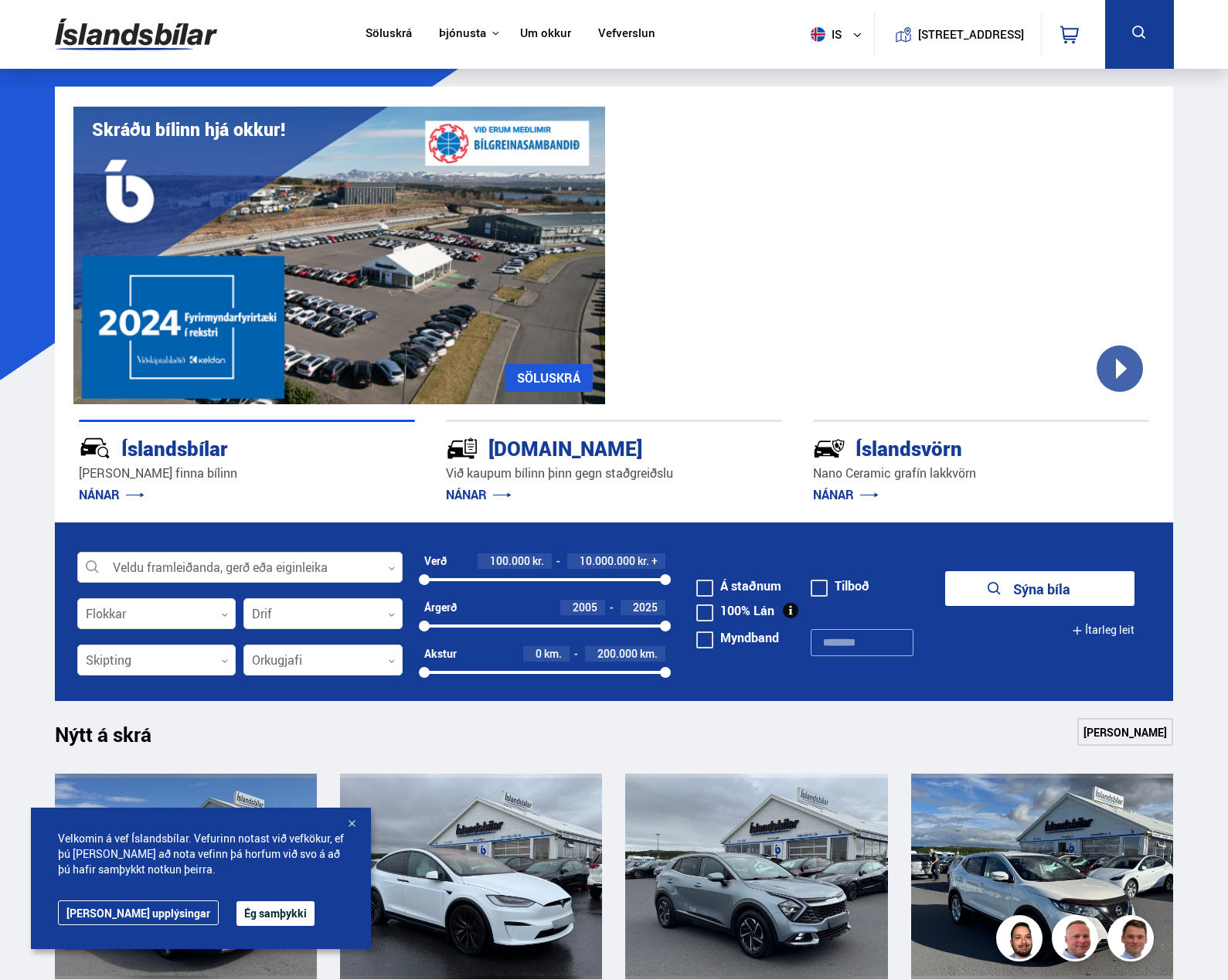 The width and height of the screenshot is (1228, 980). Describe the element at coordinates (1021, 940) in the screenshot. I see `img: nhp88E3Fdnt1Opn2.png` at that location.